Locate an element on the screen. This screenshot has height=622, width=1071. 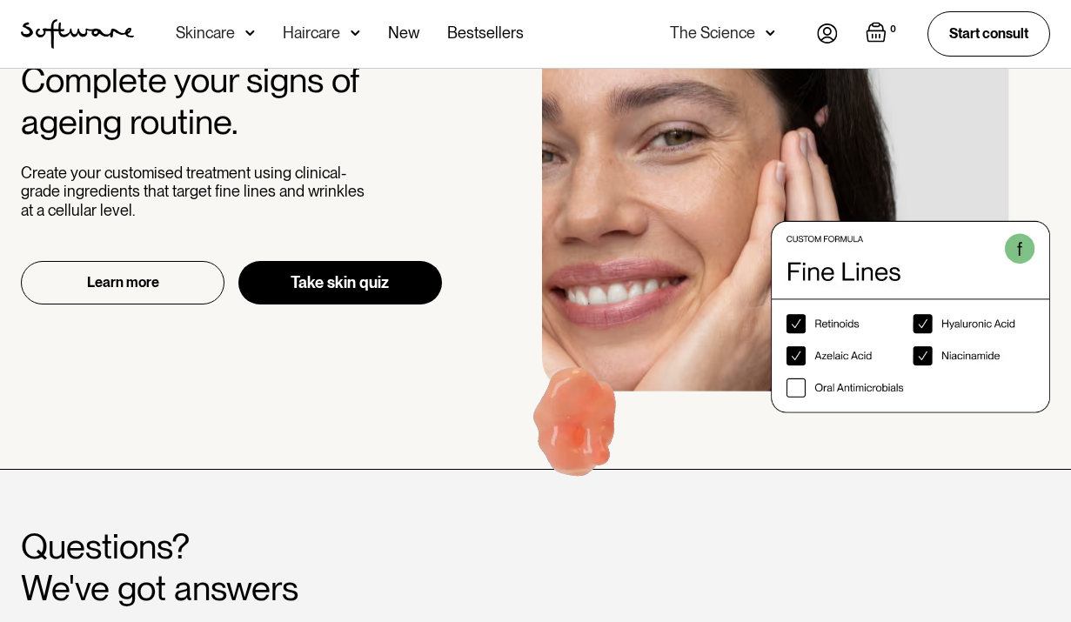
img: Software Logo is located at coordinates (77, 34).